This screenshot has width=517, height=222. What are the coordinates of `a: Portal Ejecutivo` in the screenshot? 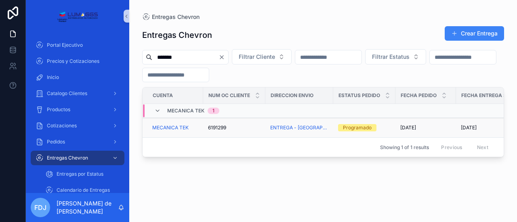 It's located at (78, 45).